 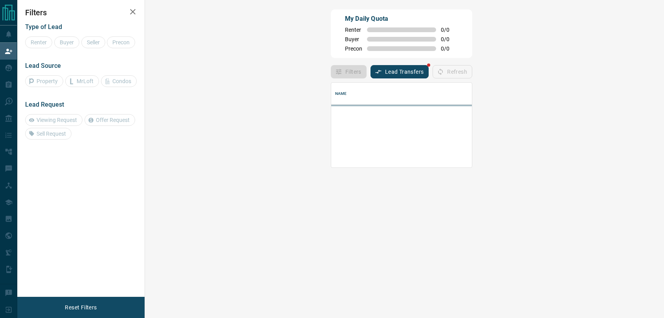 What do you see at coordinates (401, 19) in the screenshot?
I see `p: My Daily Quota` at bounding box center [401, 19].